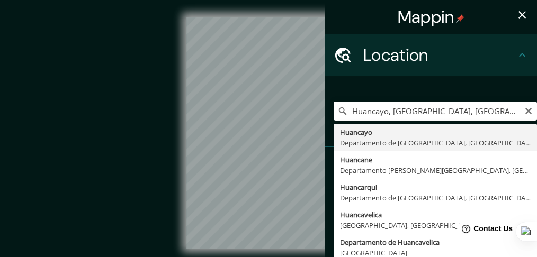 Image resolution: width=537 pixels, height=257 pixels. I want to click on h4: Location, so click(439, 55).